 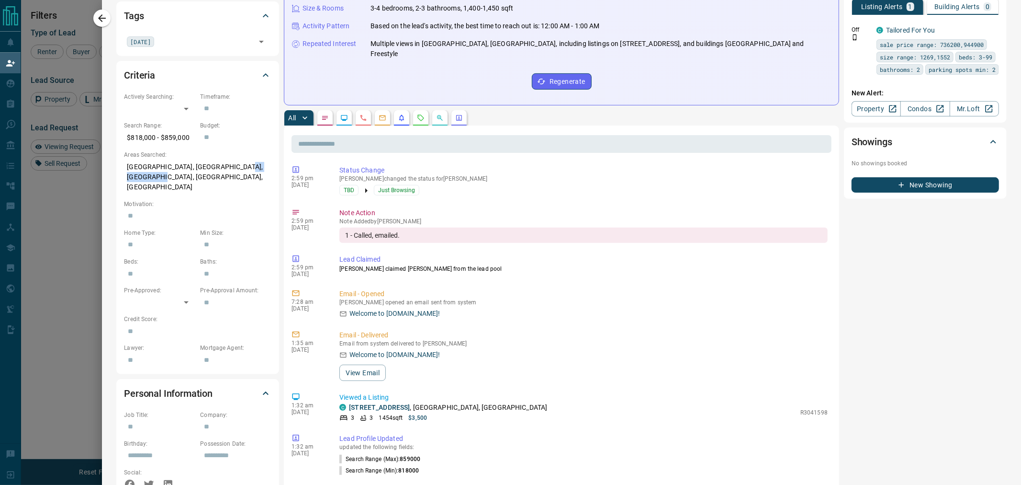 I want to click on p: Timeframe:, so click(x=236, y=97).